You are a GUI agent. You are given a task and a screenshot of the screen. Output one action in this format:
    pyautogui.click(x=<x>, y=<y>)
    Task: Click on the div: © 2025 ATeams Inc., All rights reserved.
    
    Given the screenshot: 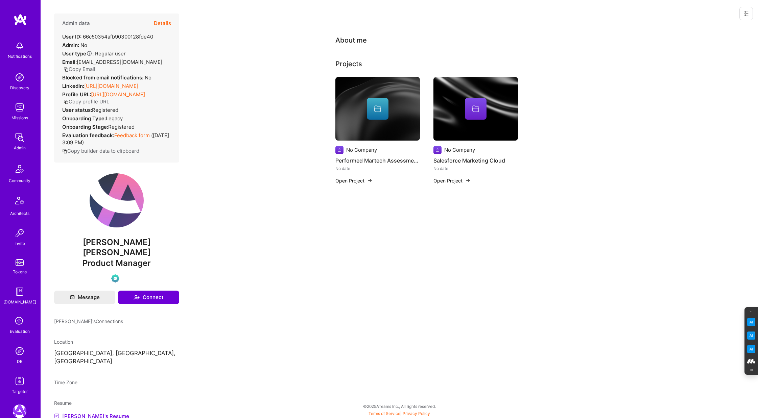 What is the action you would take?
    pyautogui.click(x=399, y=406)
    